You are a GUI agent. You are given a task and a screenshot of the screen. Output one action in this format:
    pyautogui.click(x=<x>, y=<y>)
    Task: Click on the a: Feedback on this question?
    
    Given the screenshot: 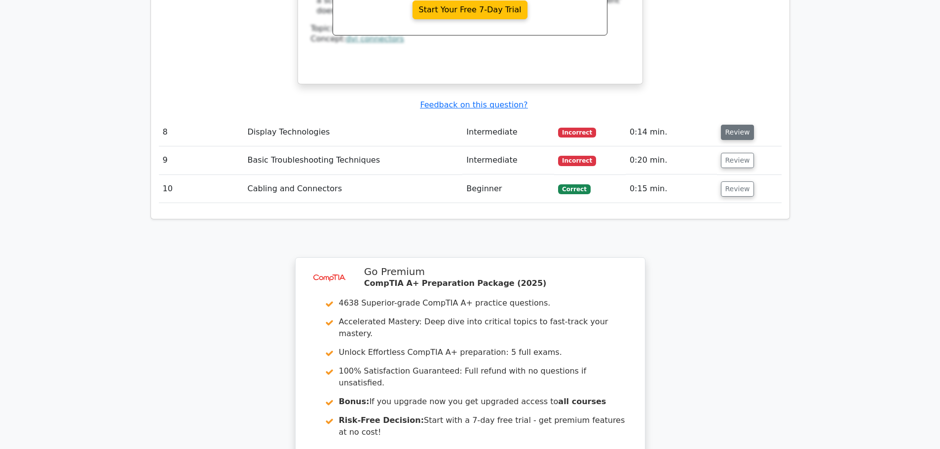 What is the action you would take?
    pyautogui.click(x=474, y=105)
    